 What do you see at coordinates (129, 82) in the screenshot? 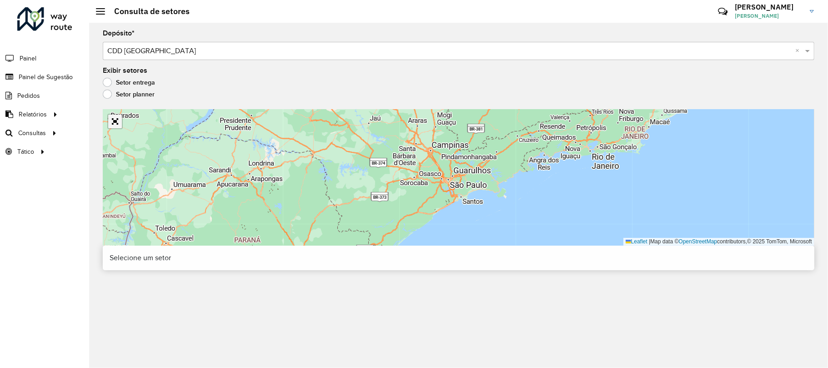
I see `label: Setor entrega` at bounding box center [129, 82].